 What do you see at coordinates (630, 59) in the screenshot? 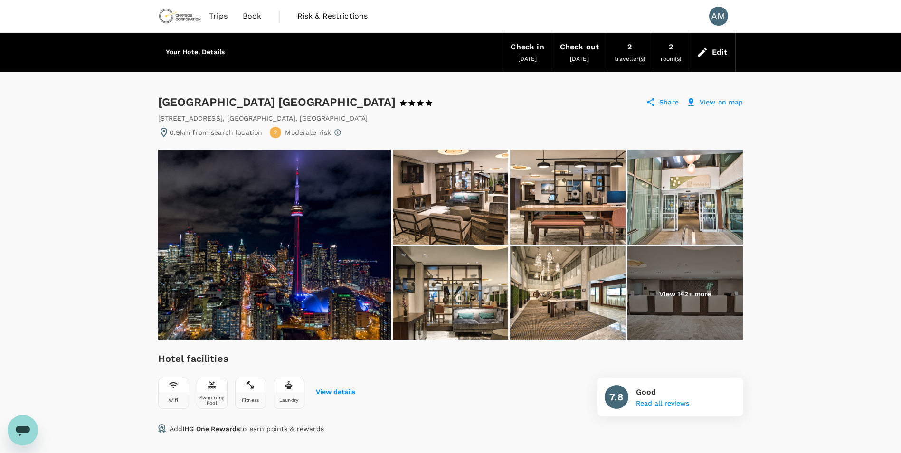
I see `span: traveller(s)` at bounding box center [630, 59].